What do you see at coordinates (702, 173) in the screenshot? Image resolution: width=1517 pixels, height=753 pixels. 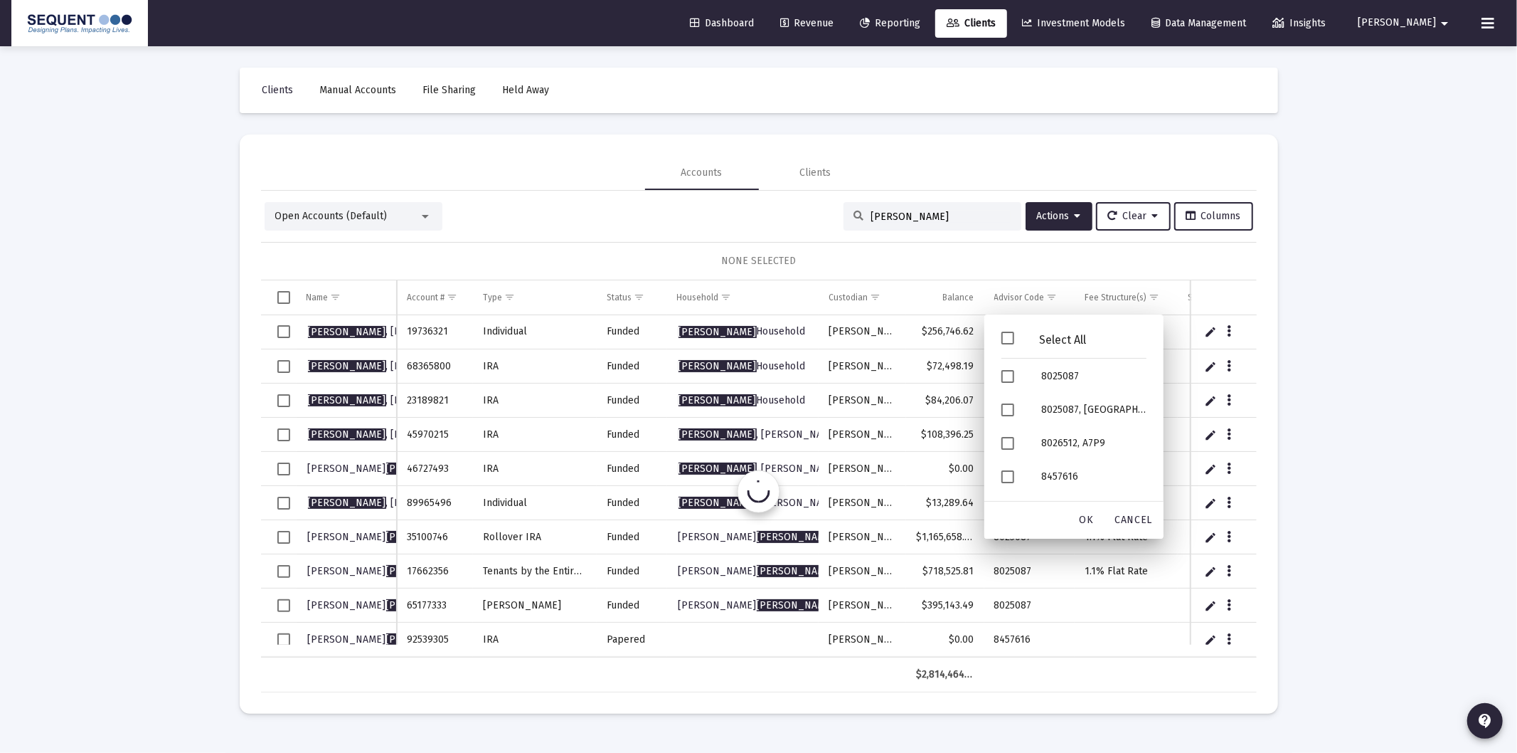 I see `div: Accounts` at bounding box center [702, 173].